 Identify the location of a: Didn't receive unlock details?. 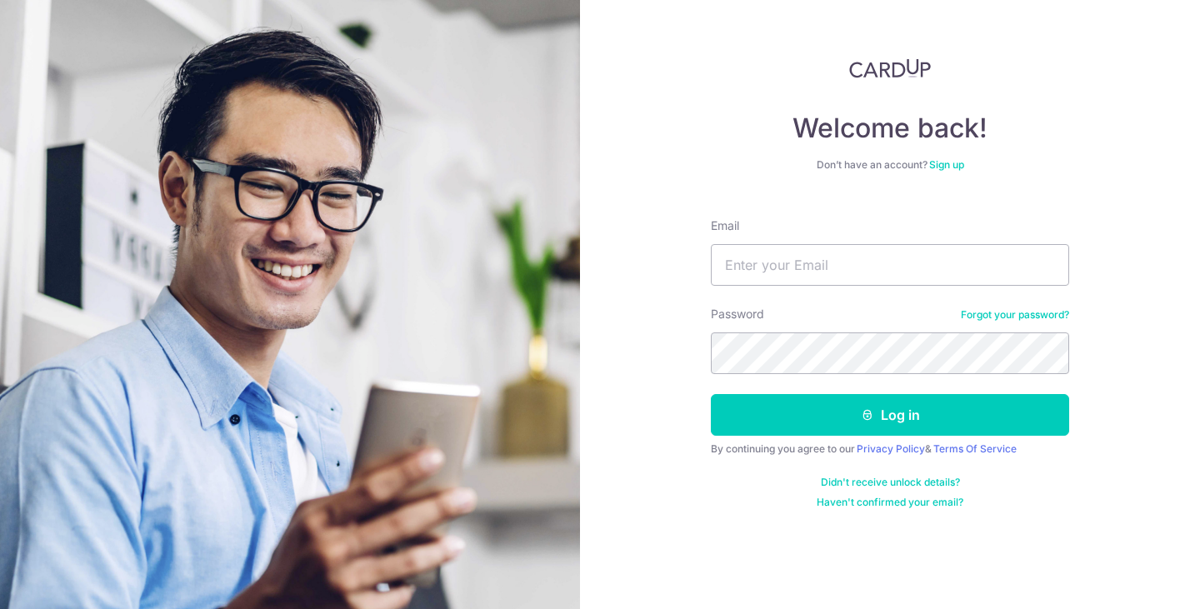
(890, 482).